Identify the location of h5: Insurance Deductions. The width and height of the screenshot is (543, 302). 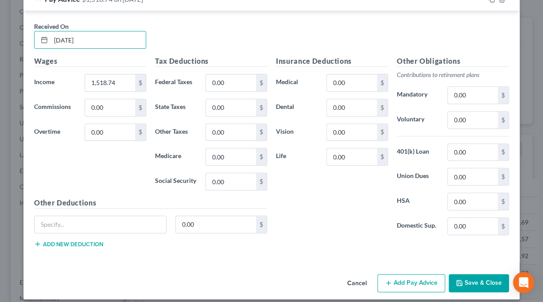
(332, 61).